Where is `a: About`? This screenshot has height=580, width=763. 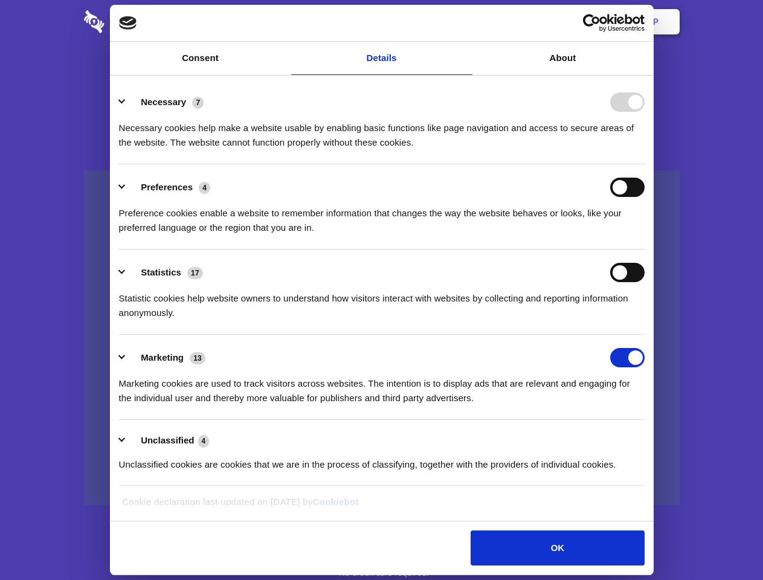
a: About is located at coordinates (563, 58).